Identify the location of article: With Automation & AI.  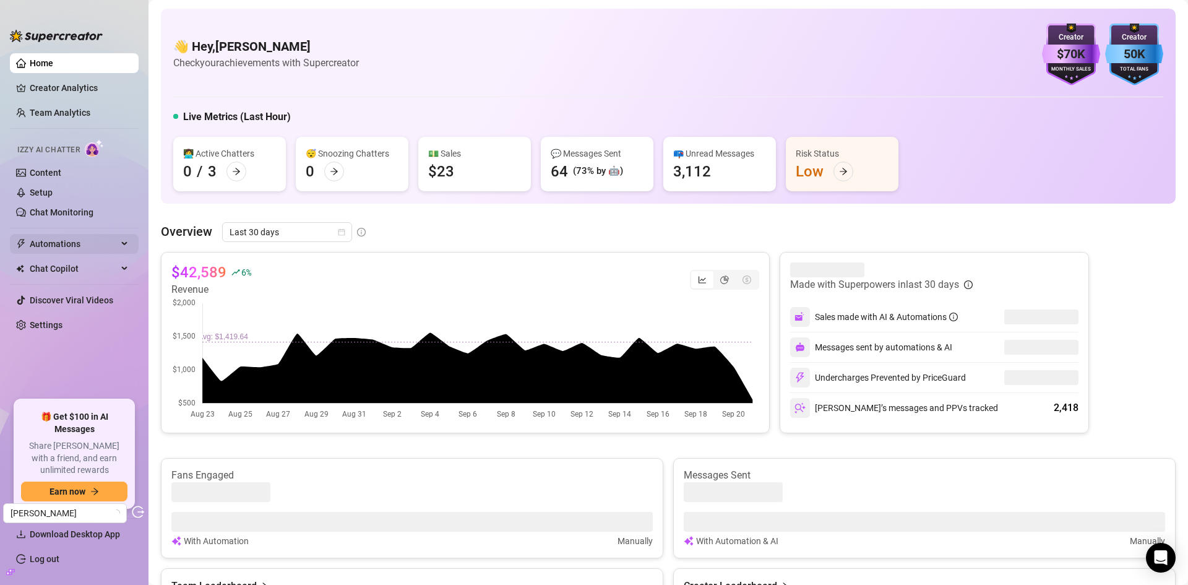
(737, 541).